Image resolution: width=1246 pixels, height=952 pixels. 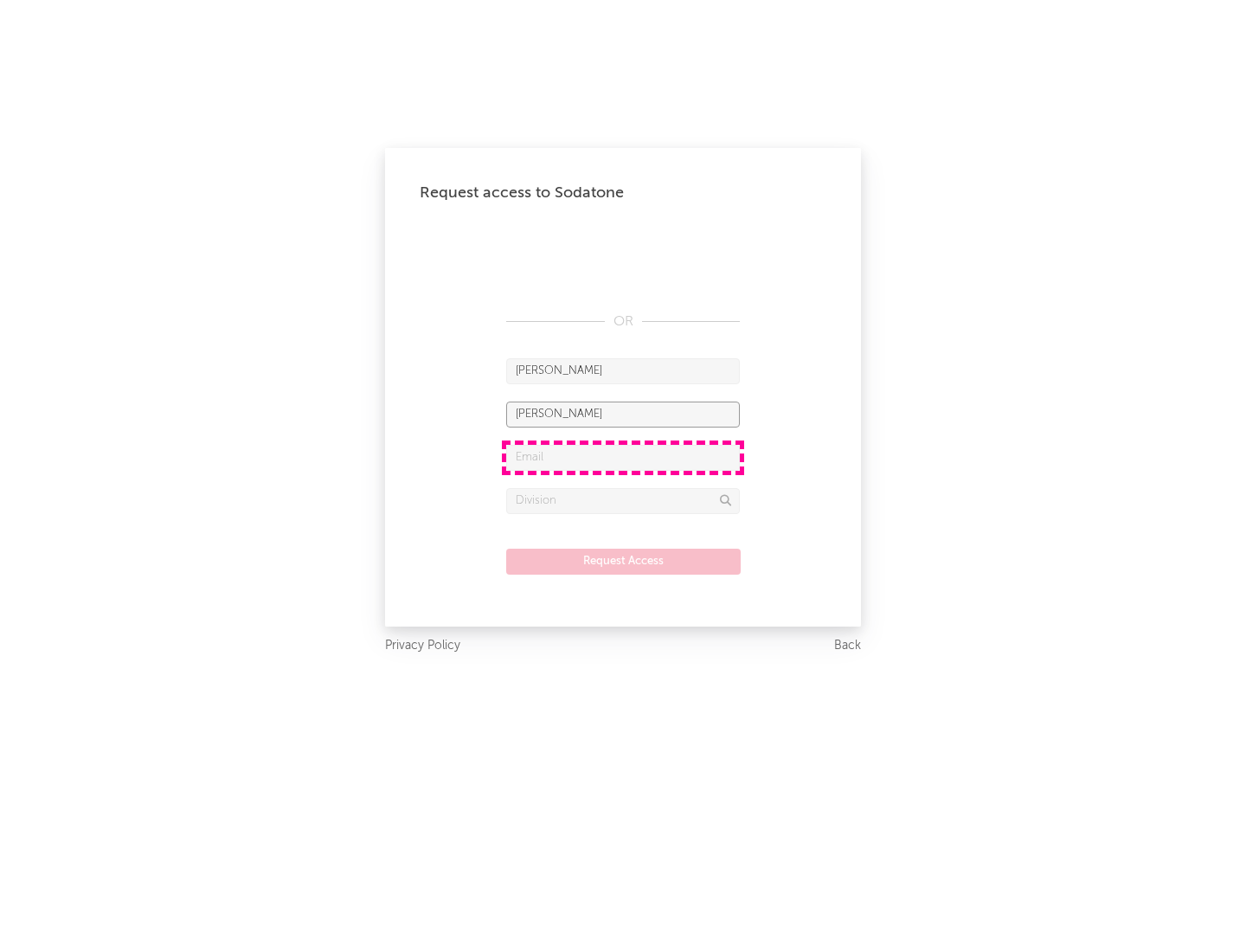 I want to click on input: Last Name, so click(x=623, y=415).